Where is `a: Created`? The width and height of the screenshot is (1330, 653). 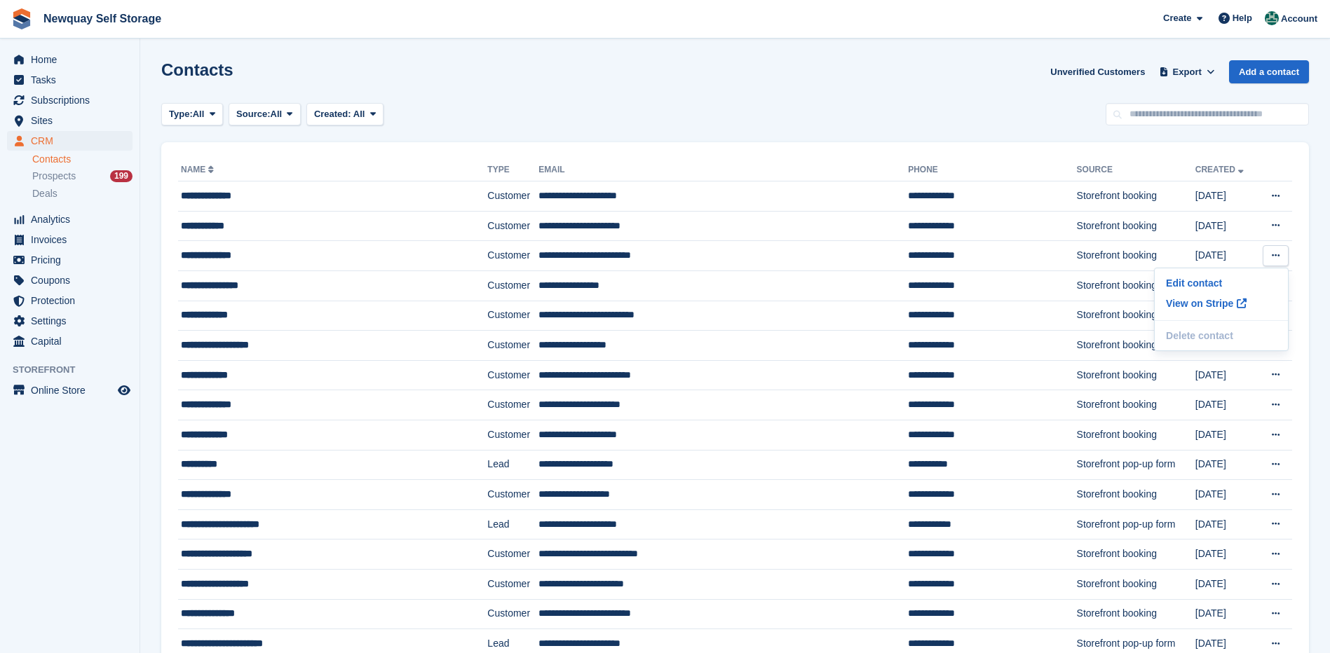 a: Created is located at coordinates (1221, 170).